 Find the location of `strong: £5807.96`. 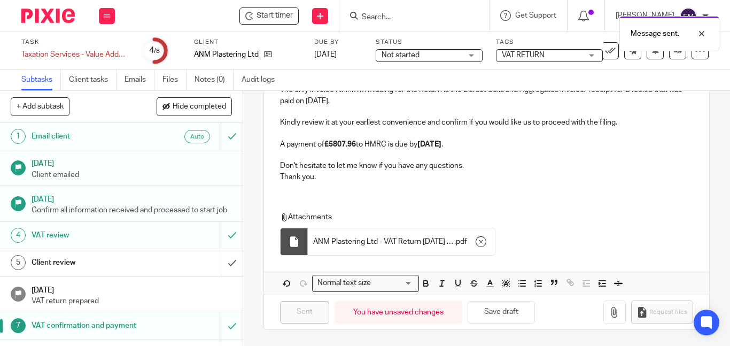

strong: £5807.96 is located at coordinates (340, 144).